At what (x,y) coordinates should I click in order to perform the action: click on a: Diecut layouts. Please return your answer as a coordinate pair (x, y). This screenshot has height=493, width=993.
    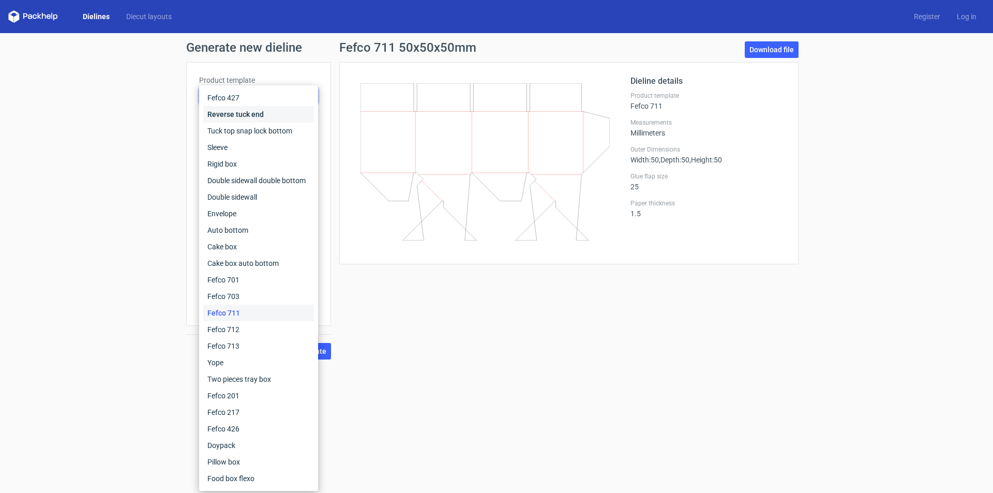
    Looking at the image, I should click on (149, 17).